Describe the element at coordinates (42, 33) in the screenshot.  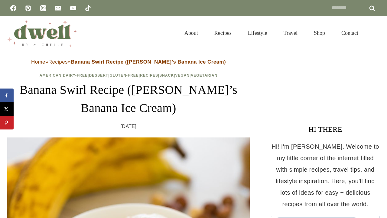
I see `a: DWELL by michelle` at that location.